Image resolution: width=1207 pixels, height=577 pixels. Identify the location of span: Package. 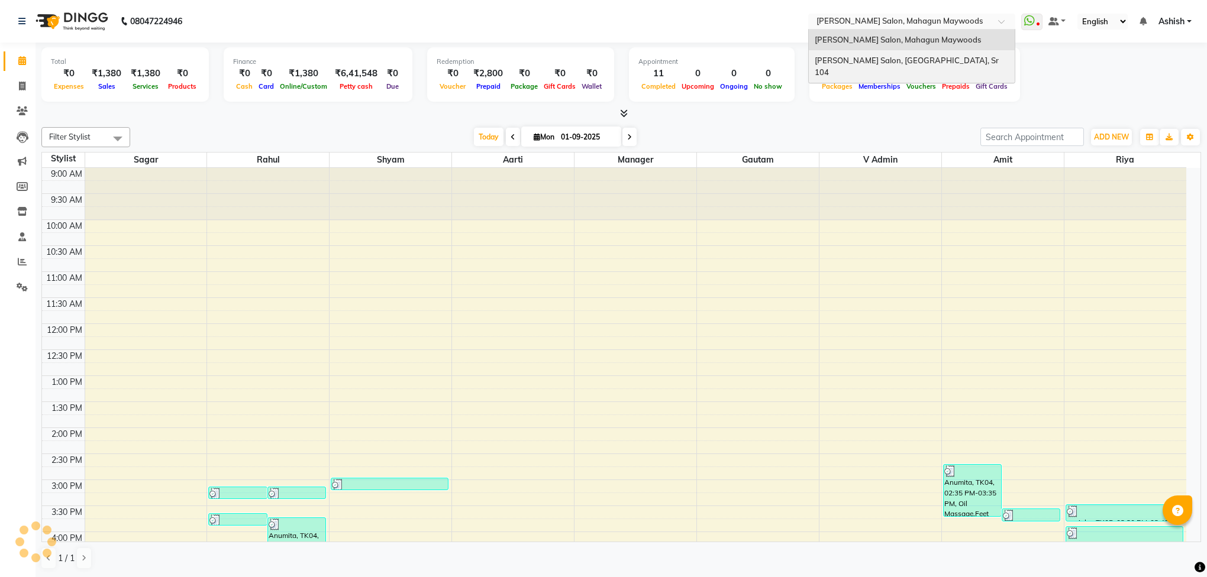
(524, 86).